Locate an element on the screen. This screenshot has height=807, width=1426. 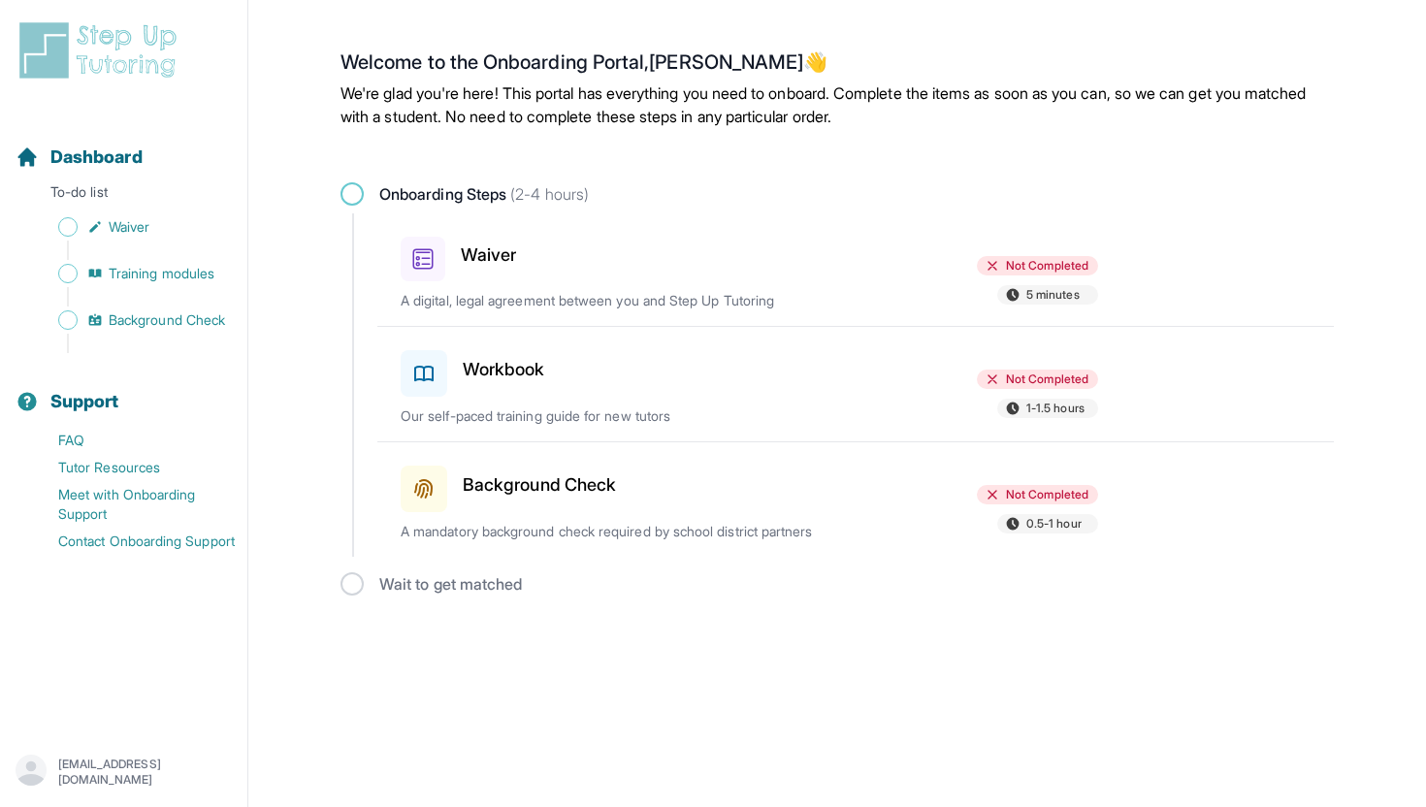
p: A mandatory background check required by school district partners is located at coordinates (628, 532).